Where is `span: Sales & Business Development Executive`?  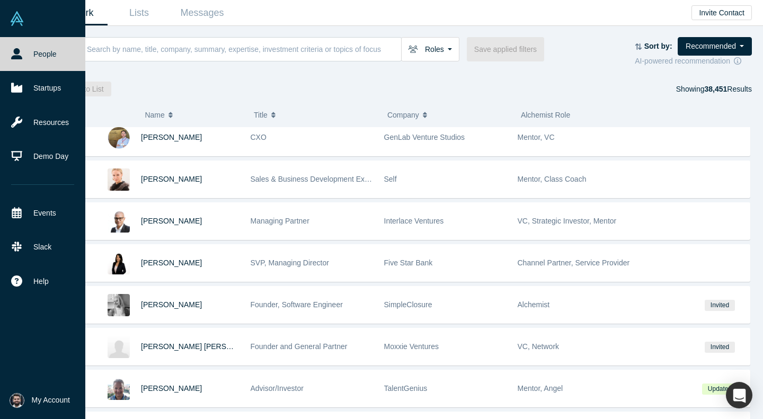 span: Sales & Business Development Executive is located at coordinates (320, 179).